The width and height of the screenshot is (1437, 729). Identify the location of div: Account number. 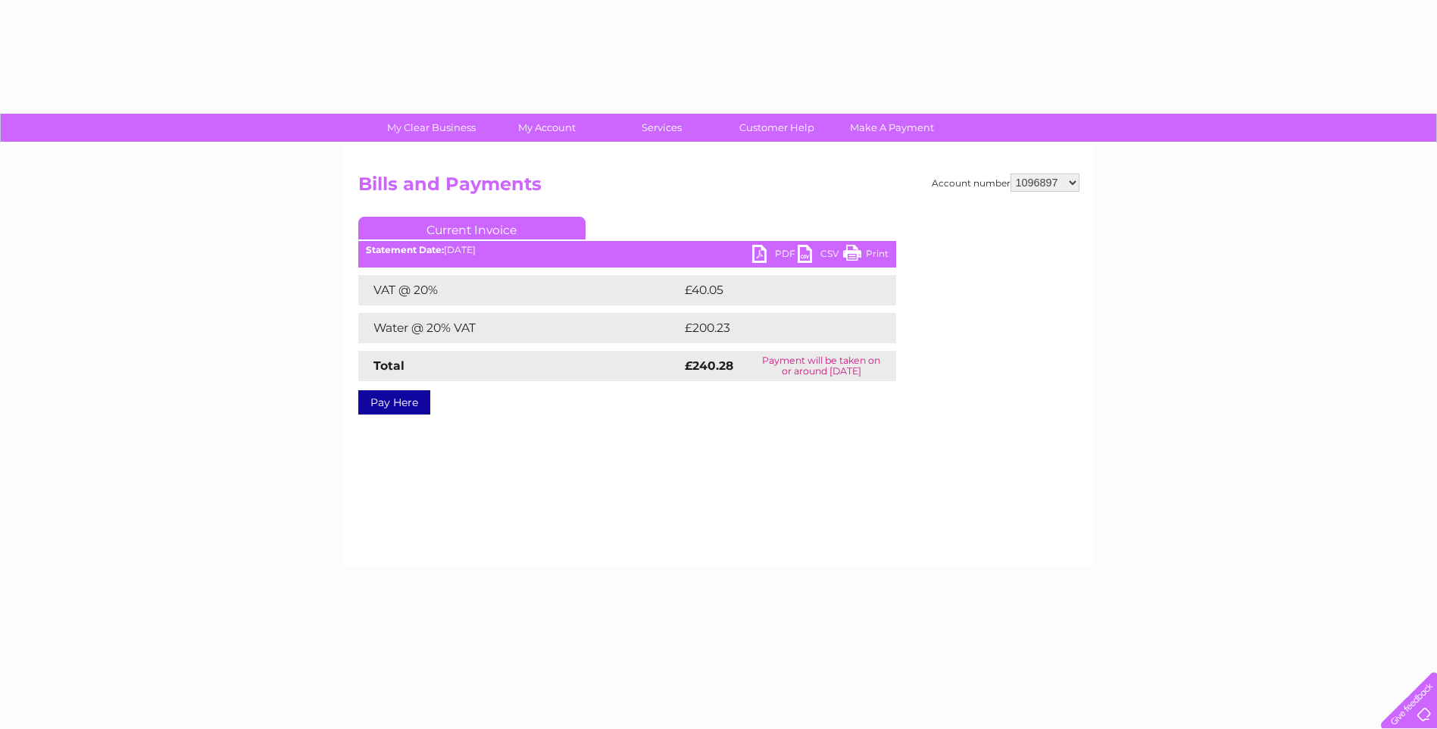
(1005, 183).